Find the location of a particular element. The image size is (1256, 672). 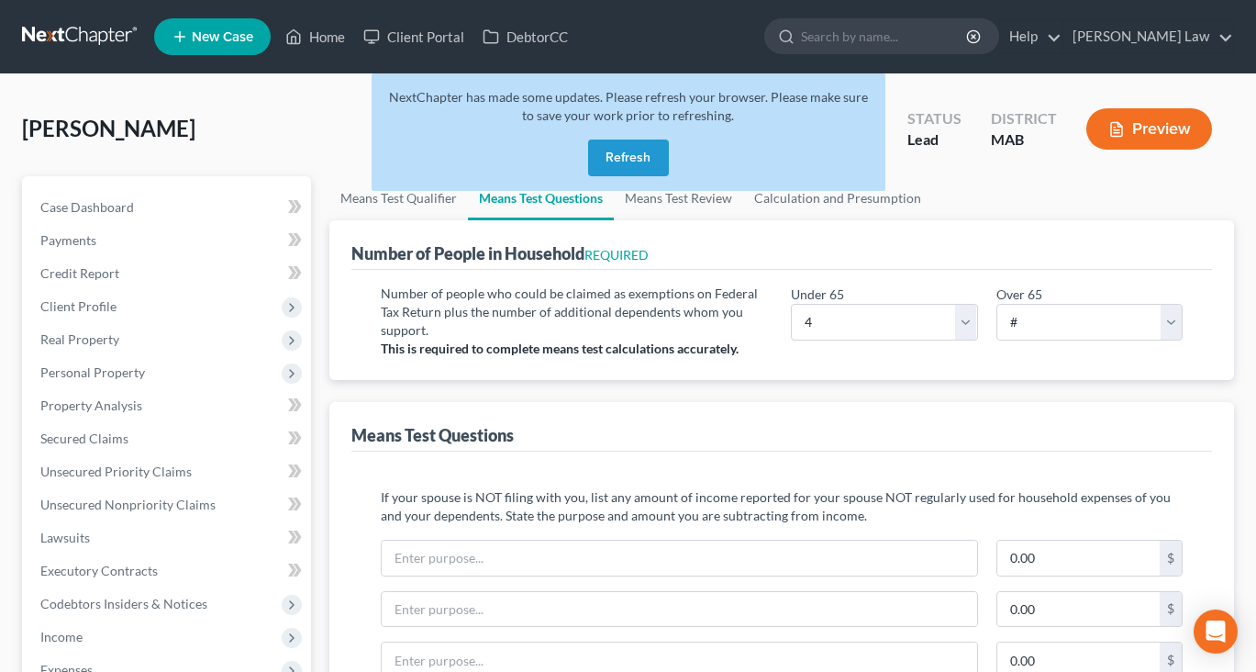

div: Number of People in Household is located at coordinates (500, 253).